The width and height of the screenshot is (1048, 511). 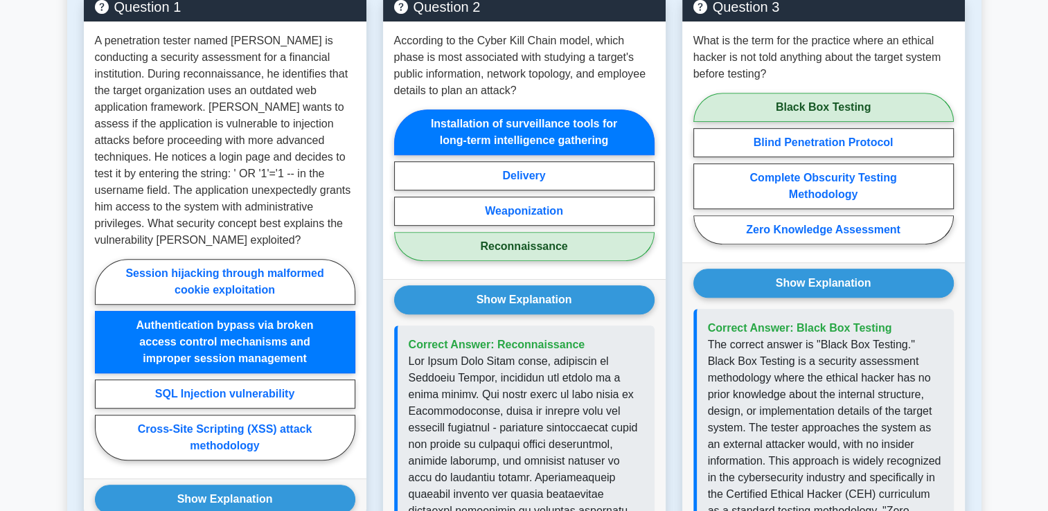 What do you see at coordinates (225, 342) in the screenshot?
I see `label: Authentication bypass via broken access control mechanisms and improper session management` at bounding box center [225, 342].